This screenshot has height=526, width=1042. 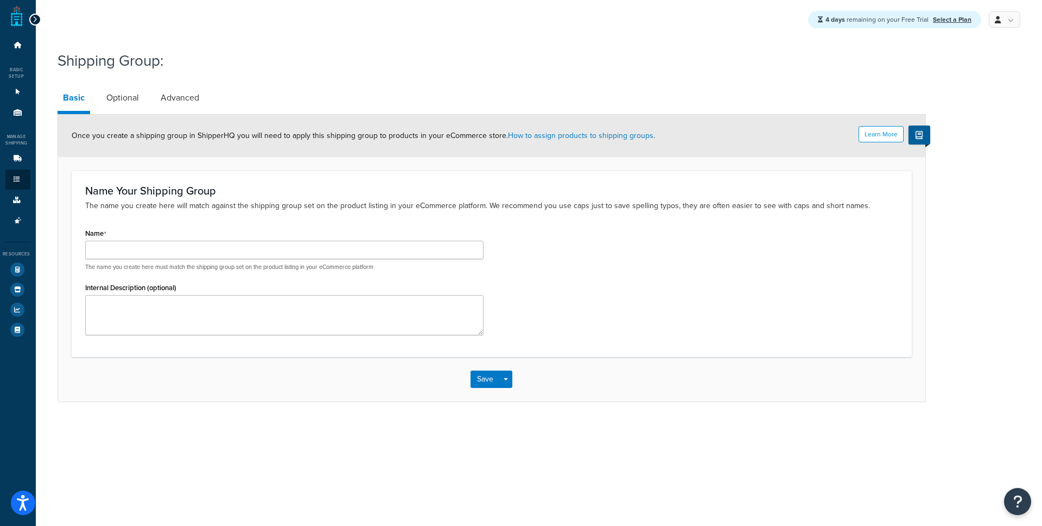 What do you see at coordinates (18, 92) in the screenshot?
I see `li: Websites` at bounding box center [18, 92].